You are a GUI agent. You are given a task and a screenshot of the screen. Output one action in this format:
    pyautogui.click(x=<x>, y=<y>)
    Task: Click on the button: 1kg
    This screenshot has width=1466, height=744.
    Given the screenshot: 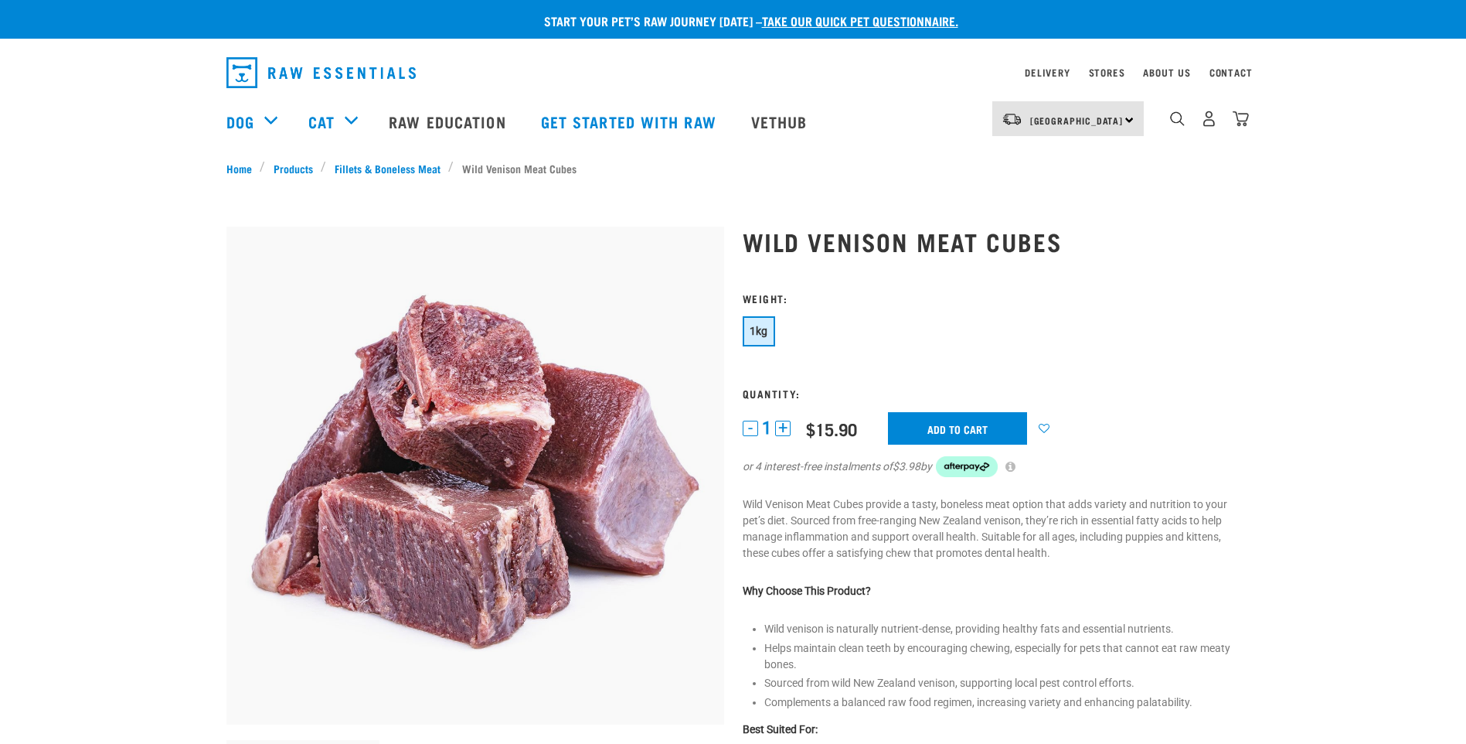 What is the action you would take?
    pyautogui.click(x=759, y=331)
    